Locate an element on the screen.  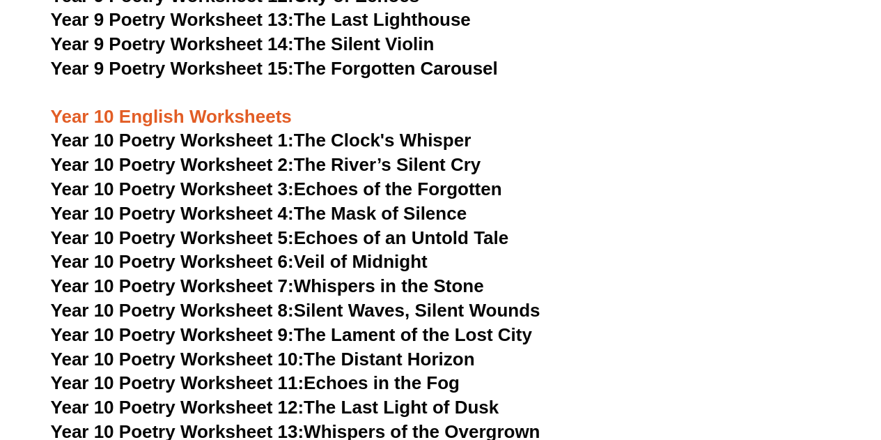
span: Year 10 Poetry Worksheet 10: is located at coordinates (178, 359).